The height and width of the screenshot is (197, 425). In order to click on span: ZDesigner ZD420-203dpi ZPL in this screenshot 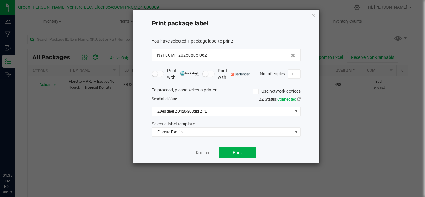, I will do `click(222, 111)`.